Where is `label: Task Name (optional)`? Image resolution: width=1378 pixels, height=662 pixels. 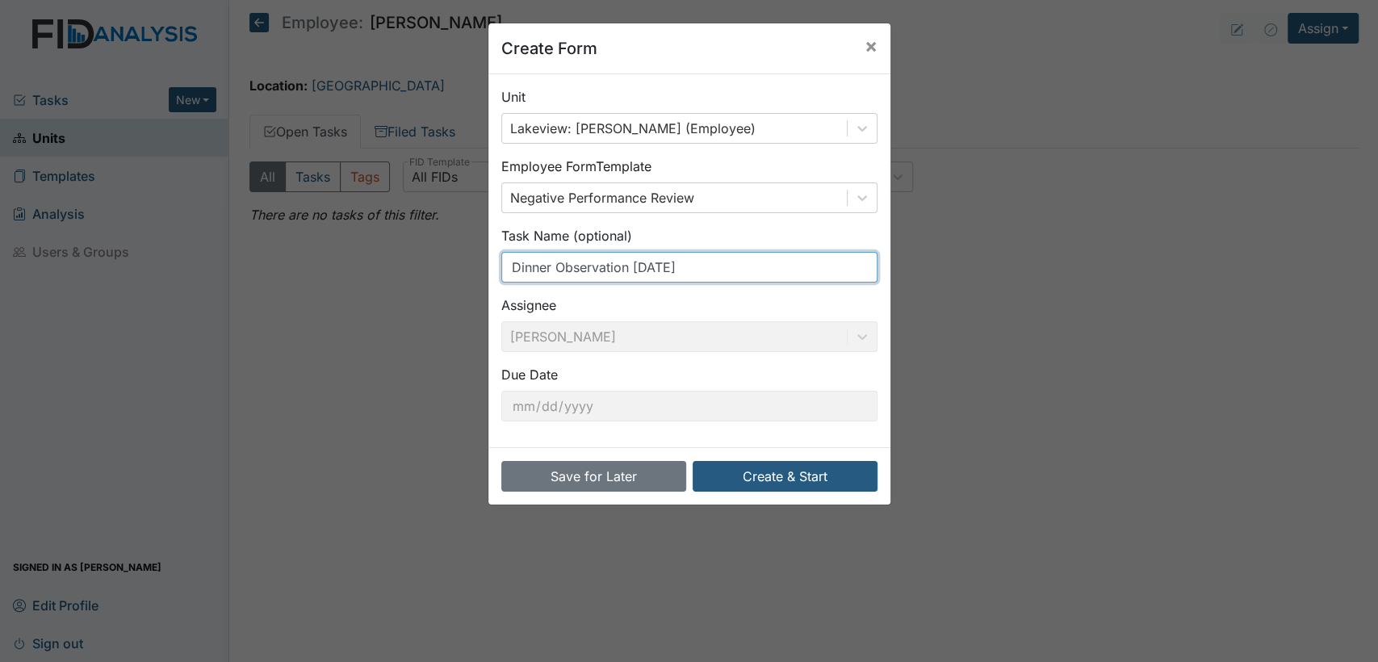
label: Task Name (optional) is located at coordinates (567, 236).